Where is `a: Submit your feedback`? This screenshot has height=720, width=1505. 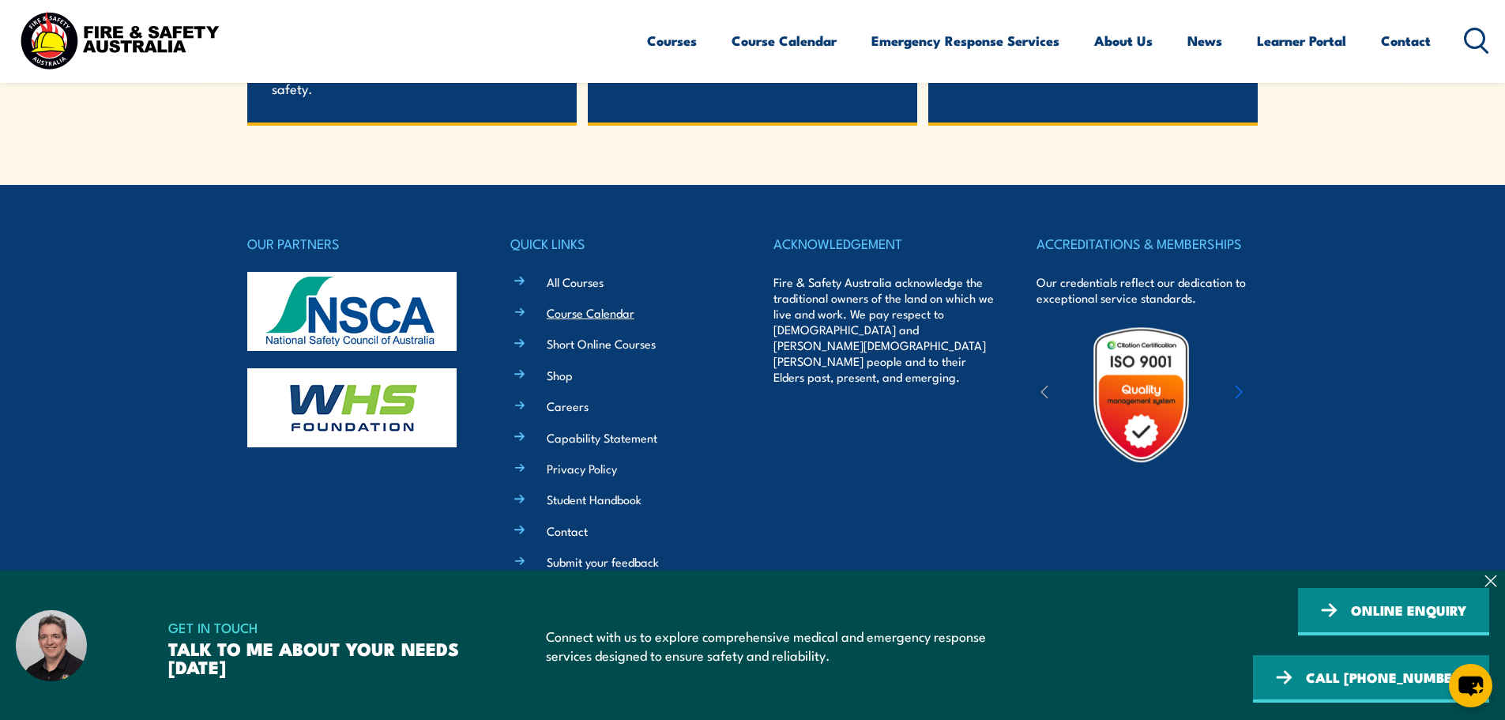
a: Submit your feedback is located at coordinates (603, 561).